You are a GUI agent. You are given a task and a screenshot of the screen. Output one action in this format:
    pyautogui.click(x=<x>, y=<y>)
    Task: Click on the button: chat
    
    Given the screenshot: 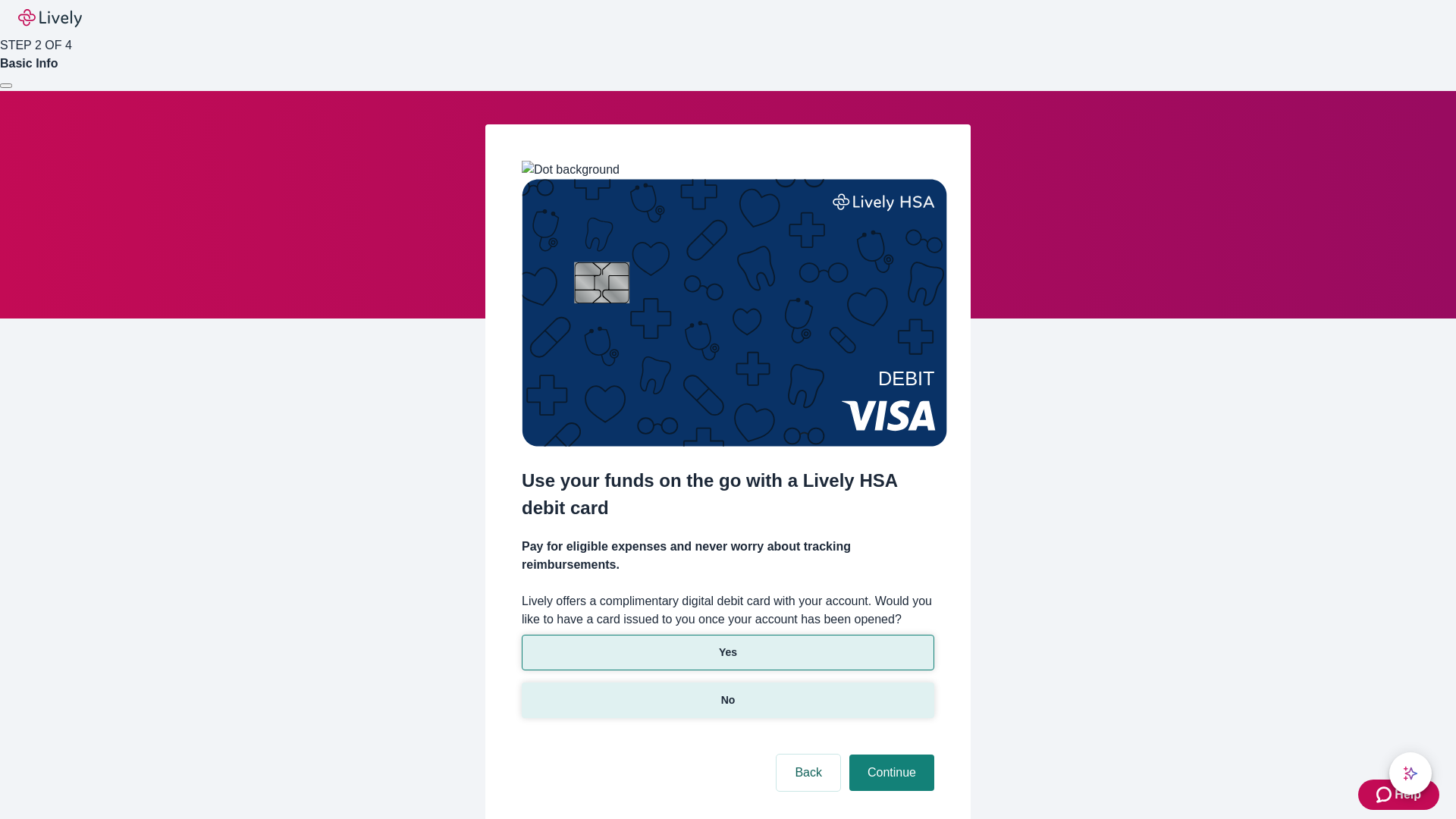 What is the action you would take?
    pyautogui.click(x=1410, y=773)
    